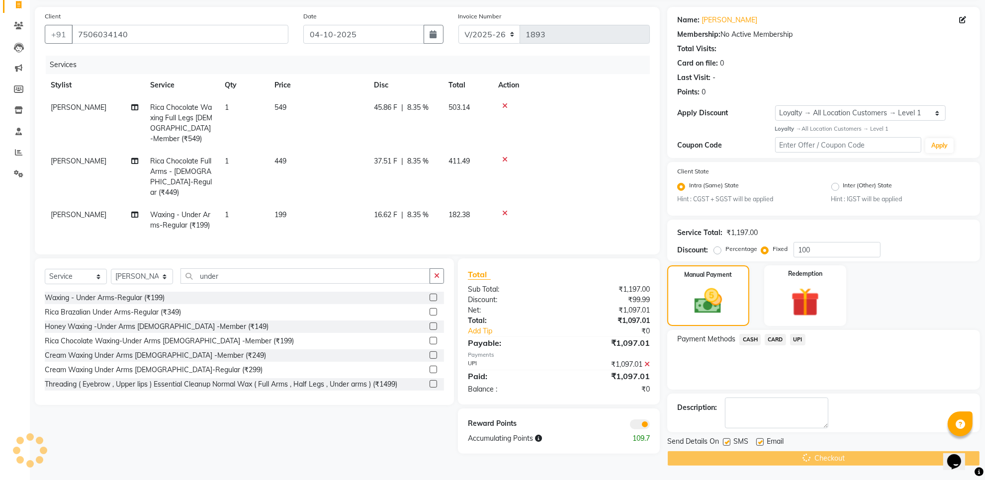 The width and height of the screenshot is (985, 480). What do you see at coordinates (608, 300) in the screenshot?
I see `div: ₹99.99` at bounding box center [608, 300].